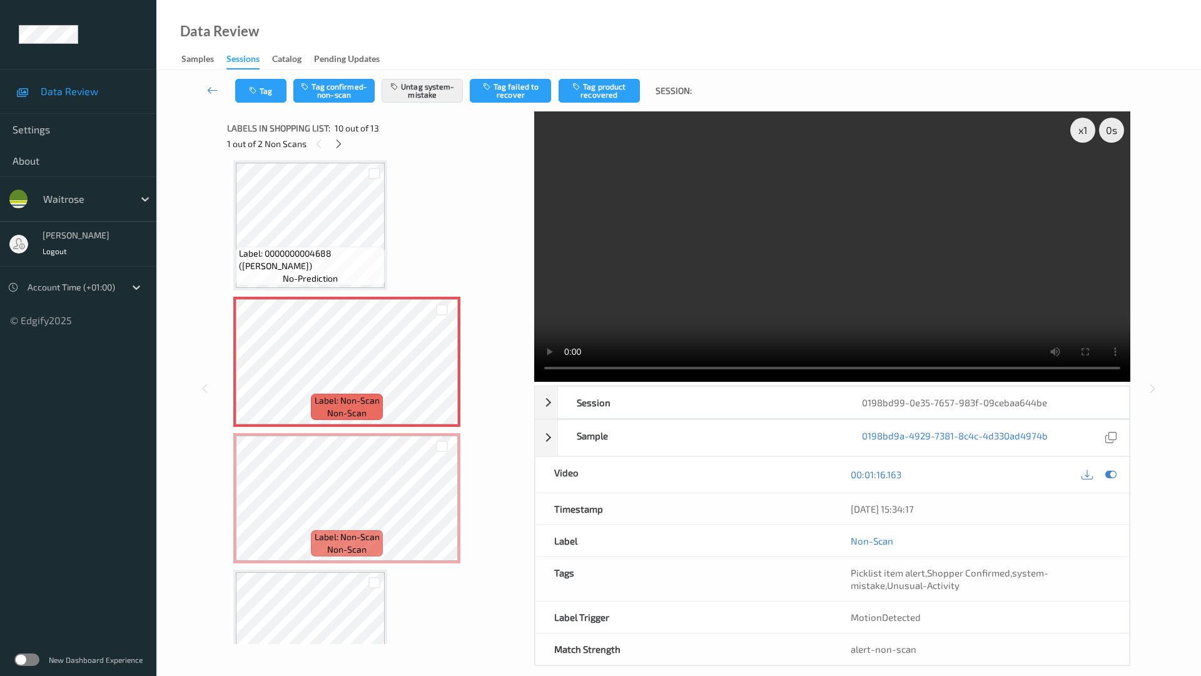  I want to click on div: x 1, so click(1083, 130).